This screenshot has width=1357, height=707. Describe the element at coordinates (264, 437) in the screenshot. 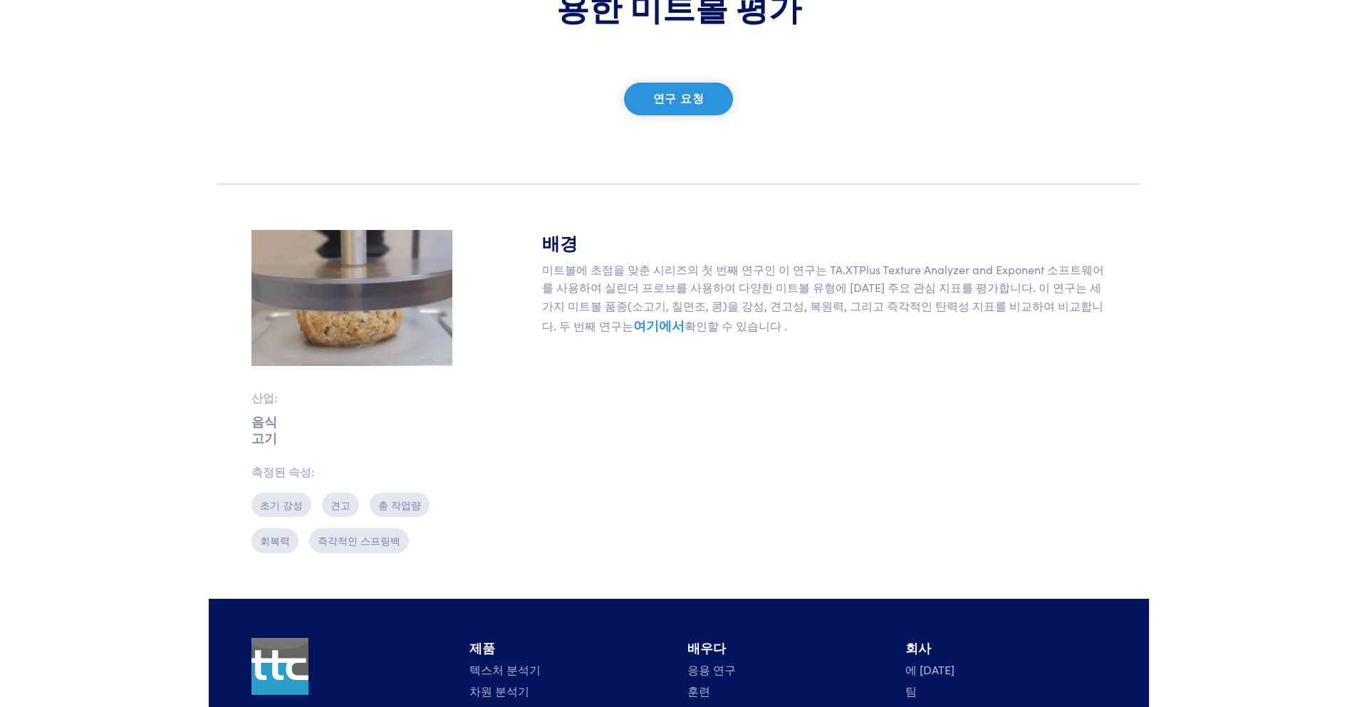

I see `font: 고기` at that location.